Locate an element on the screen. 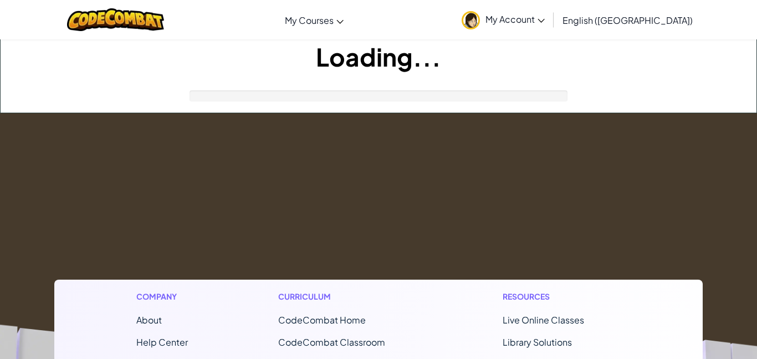  a: My Courses is located at coordinates (314, 20).